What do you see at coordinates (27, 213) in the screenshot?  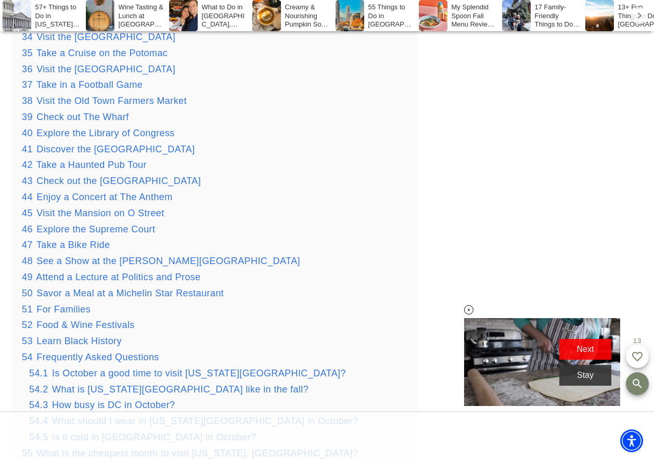 I see `span: 45` at bounding box center [27, 213].